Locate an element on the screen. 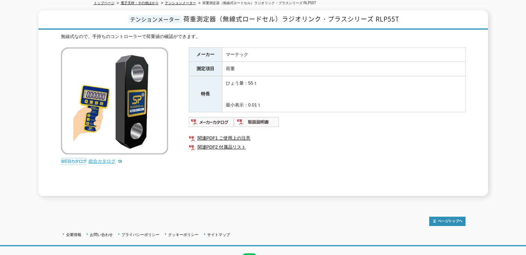 This screenshot has height=255, width=526. a: 関連PDF1 ご使用上の注意 is located at coordinates (327, 138).